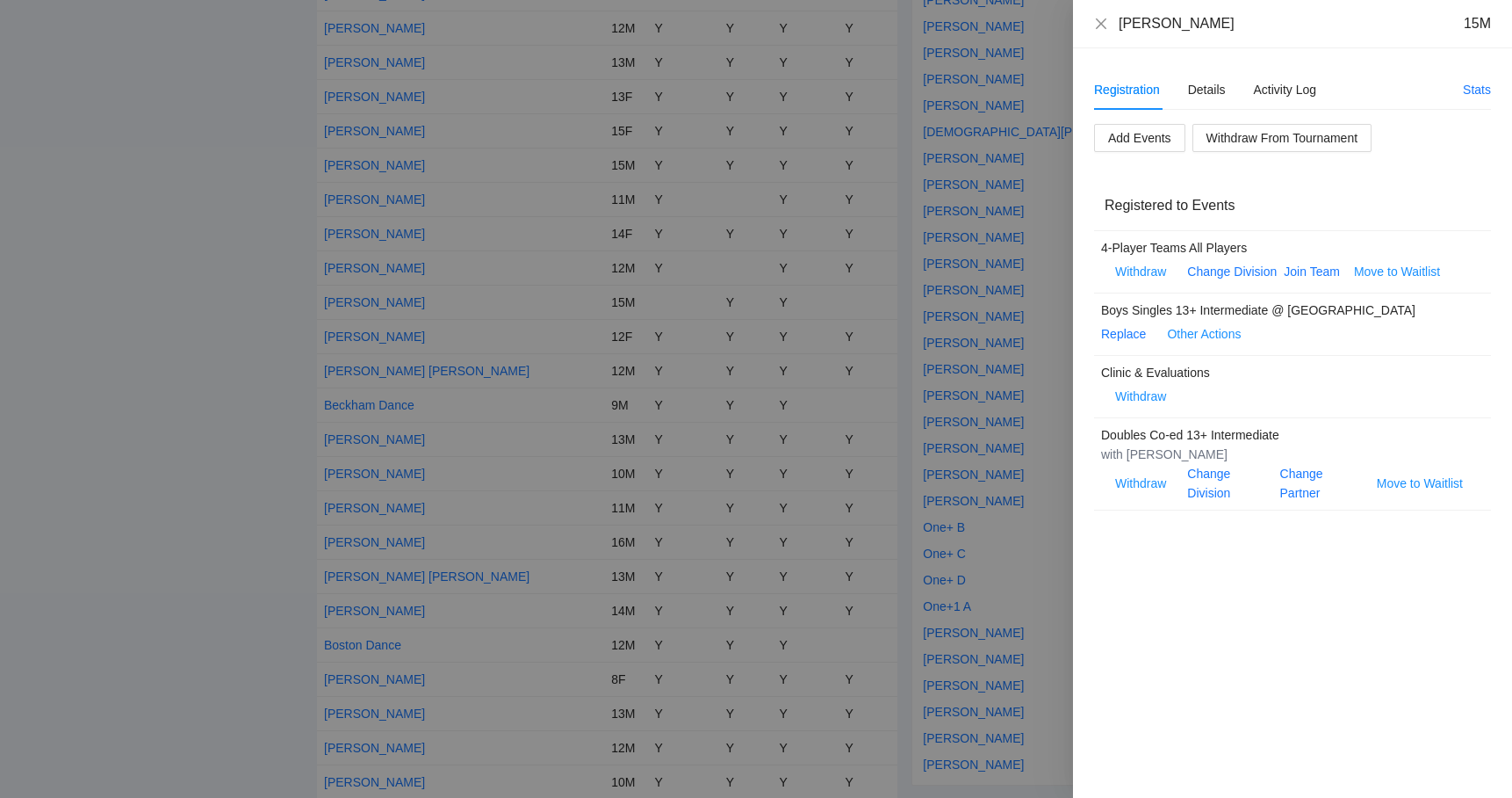  Describe the element at coordinates (1204, 334) in the screenshot. I see `span: Other Actions` at that location.